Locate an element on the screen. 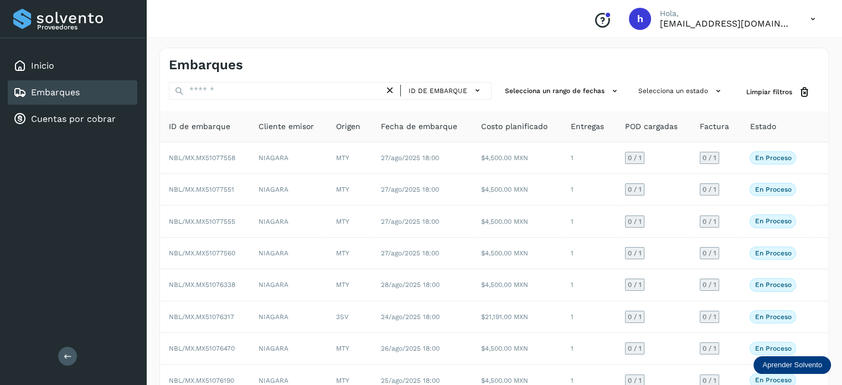  td: $21,191.00 MXN is located at coordinates (517, 317).